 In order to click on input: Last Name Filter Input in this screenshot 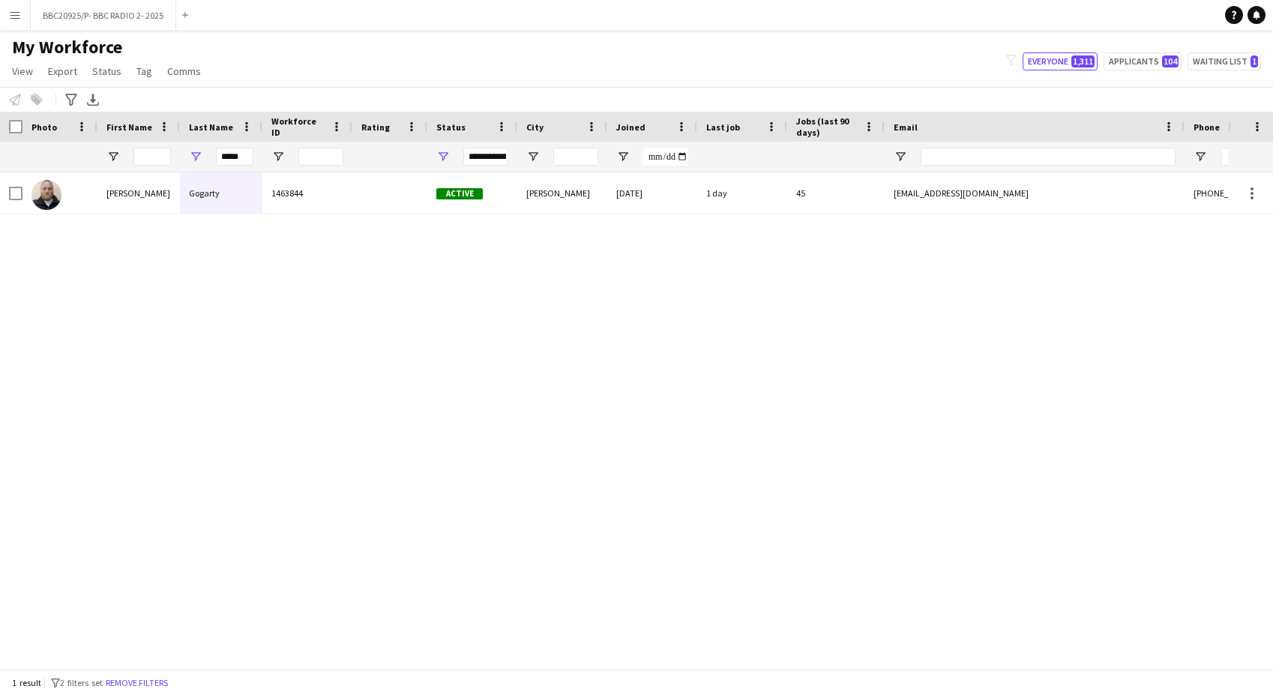, I will do `click(235, 157)`.